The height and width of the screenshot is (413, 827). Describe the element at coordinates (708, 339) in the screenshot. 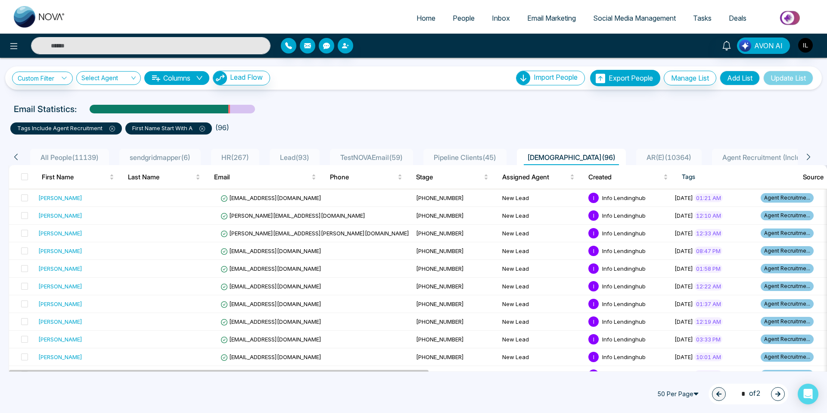

I see `span: 03:33 PM` at that location.